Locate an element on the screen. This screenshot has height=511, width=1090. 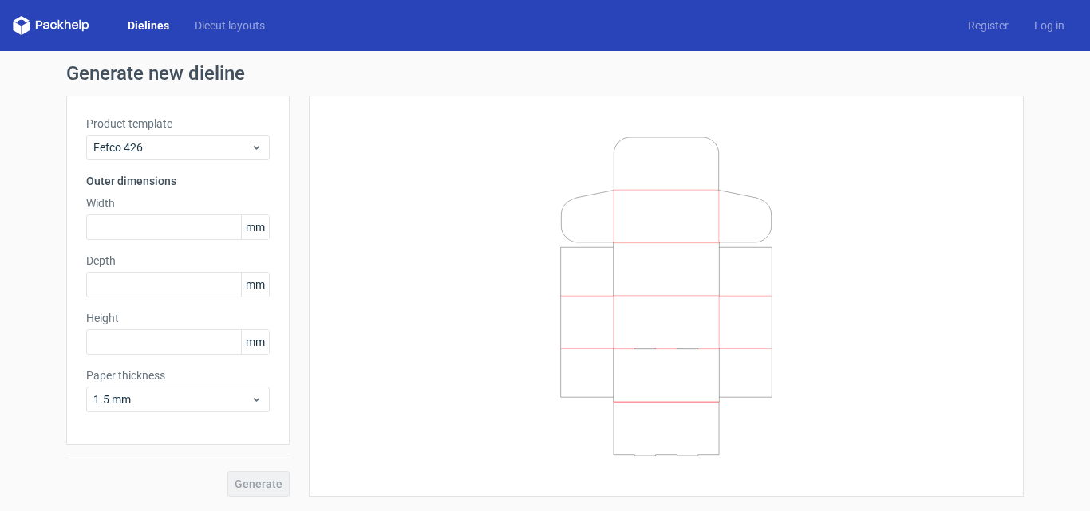
h3: Outer dimensions is located at coordinates (178, 181).